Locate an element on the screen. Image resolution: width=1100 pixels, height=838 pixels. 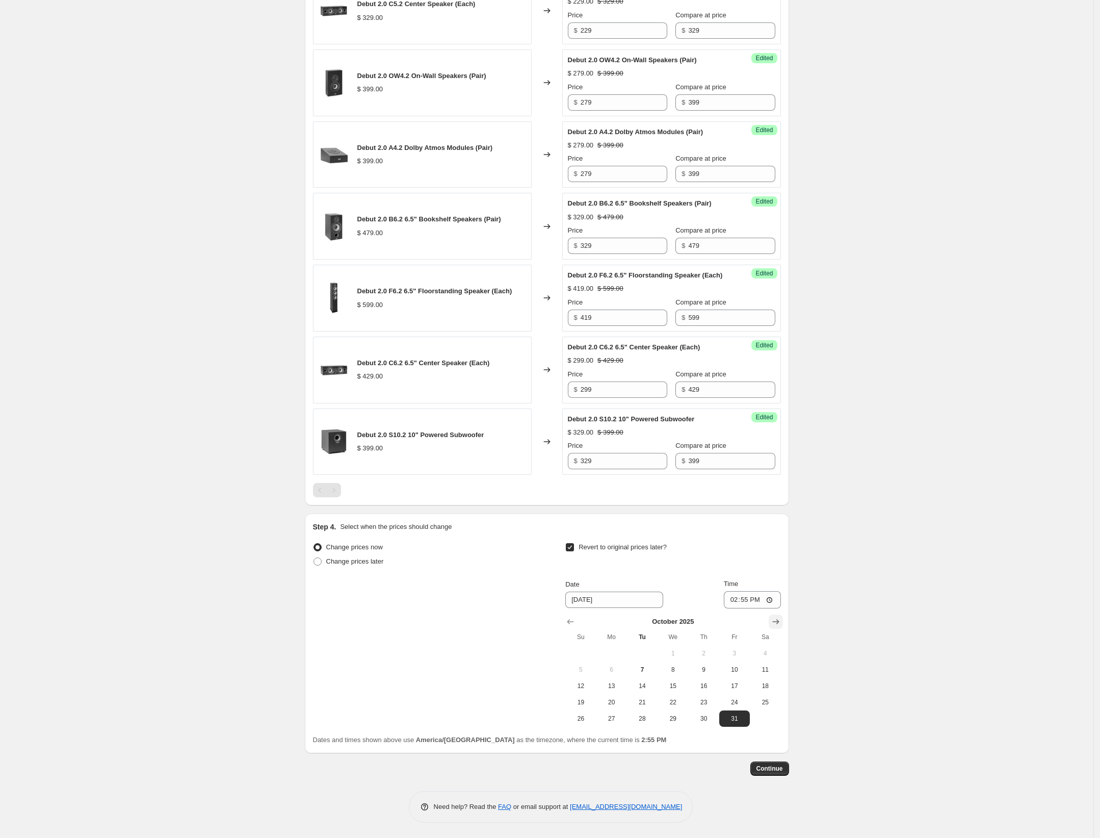
button: Wednesday October 8 2025 is located at coordinates (673, 669).